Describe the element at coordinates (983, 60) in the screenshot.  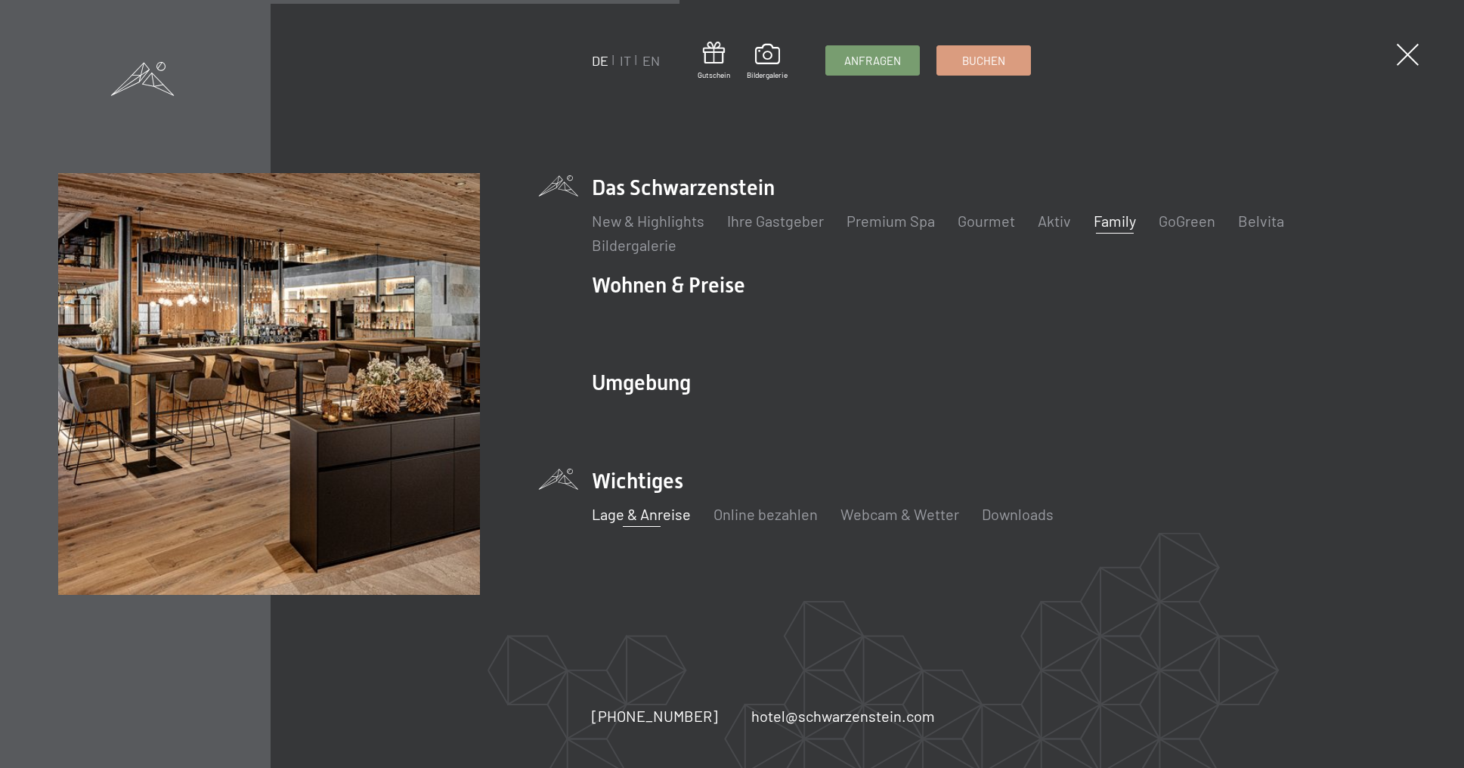
I see `a: Buchen` at that location.